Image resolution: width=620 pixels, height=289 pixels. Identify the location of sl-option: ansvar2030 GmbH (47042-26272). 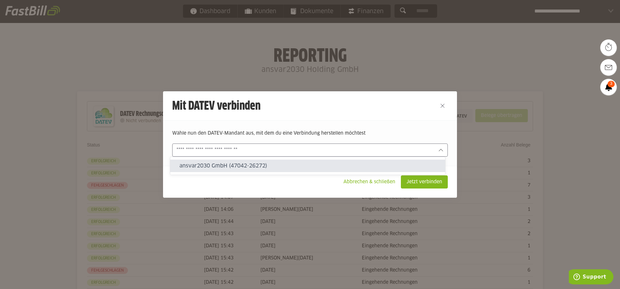
(308, 166).